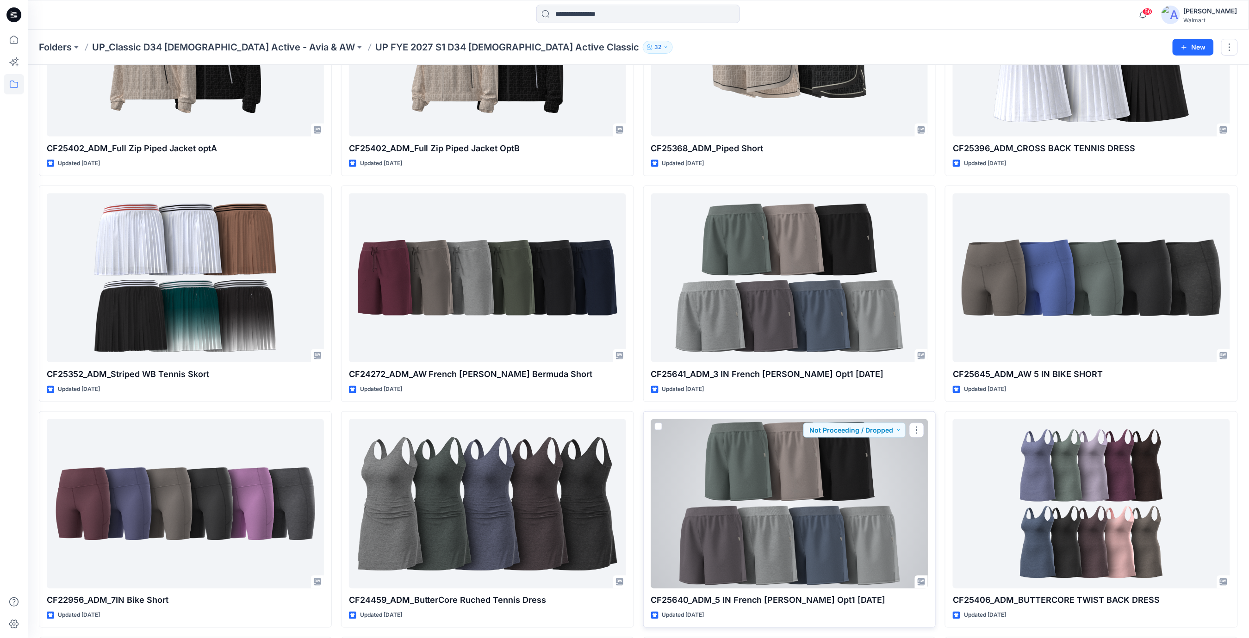 The height and width of the screenshot is (638, 1249). Describe the element at coordinates (1091, 601) in the screenshot. I see `p: CF25406_ADM_BUTTERCORE TWIST BACK DRESS` at that location.